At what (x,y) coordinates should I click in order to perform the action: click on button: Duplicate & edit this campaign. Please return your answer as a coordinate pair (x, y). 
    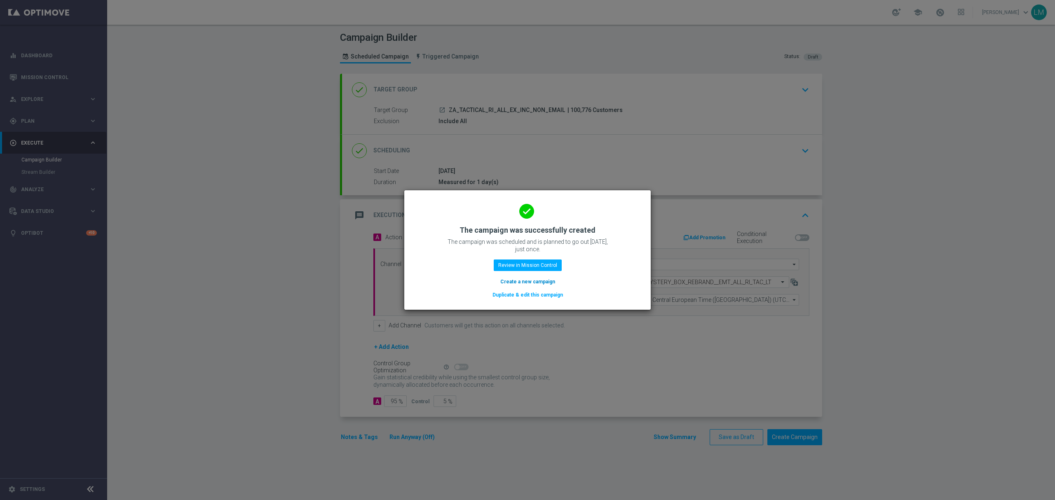
    Looking at the image, I should click on (527, 295).